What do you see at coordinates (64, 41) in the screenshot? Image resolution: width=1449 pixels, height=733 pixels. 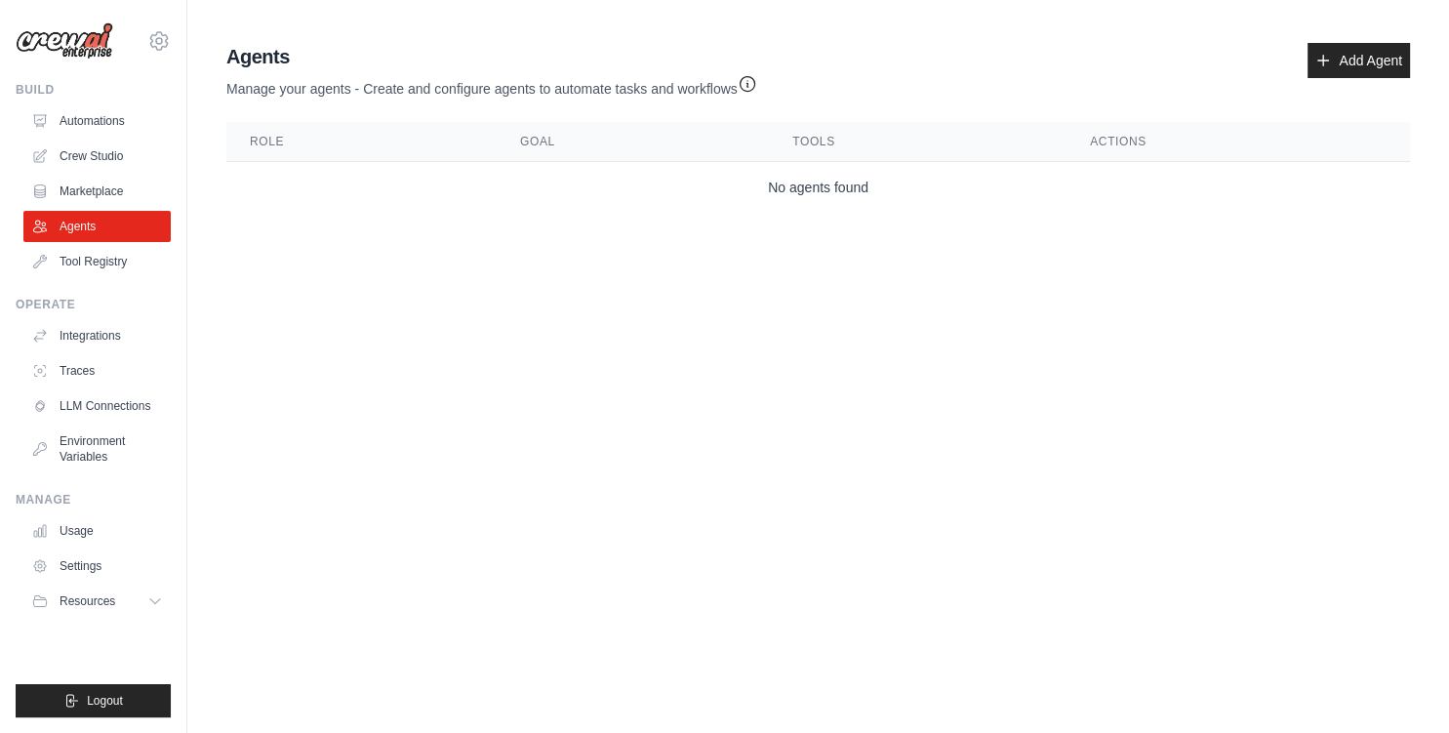 I see `img: Logo` at bounding box center [64, 41].